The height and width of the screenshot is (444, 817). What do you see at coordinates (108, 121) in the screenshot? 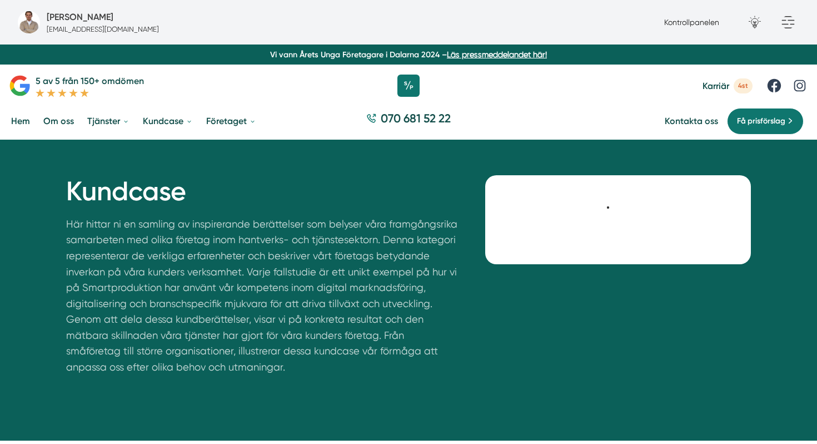
I see `a: Tjänster` at bounding box center [108, 121].